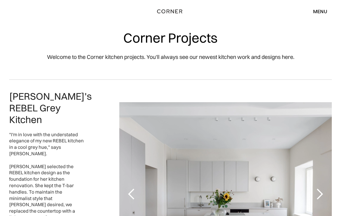 This screenshot has height=216, width=341. I want to click on a: home, so click(171, 11).